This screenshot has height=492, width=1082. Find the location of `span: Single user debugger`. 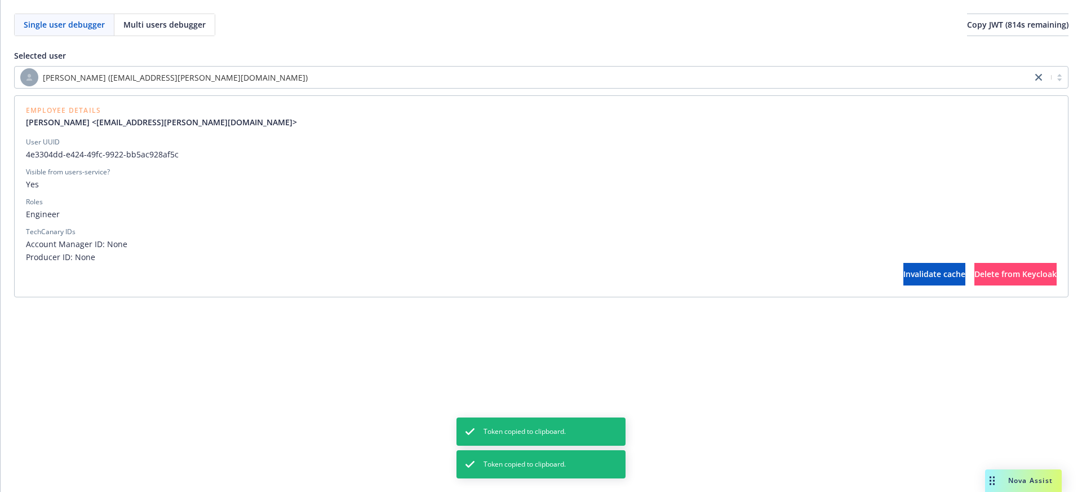

span: Single user debugger is located at coordinates (64, 24).